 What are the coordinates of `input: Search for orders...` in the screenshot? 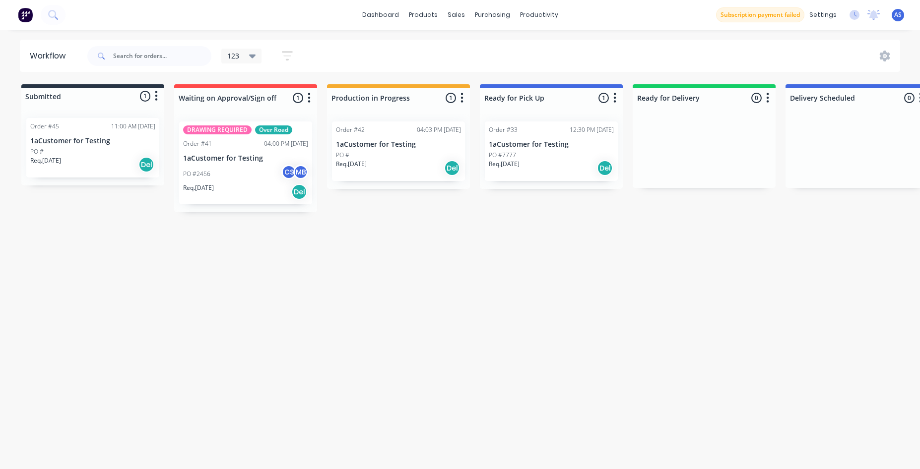 It's located at (162, 56).